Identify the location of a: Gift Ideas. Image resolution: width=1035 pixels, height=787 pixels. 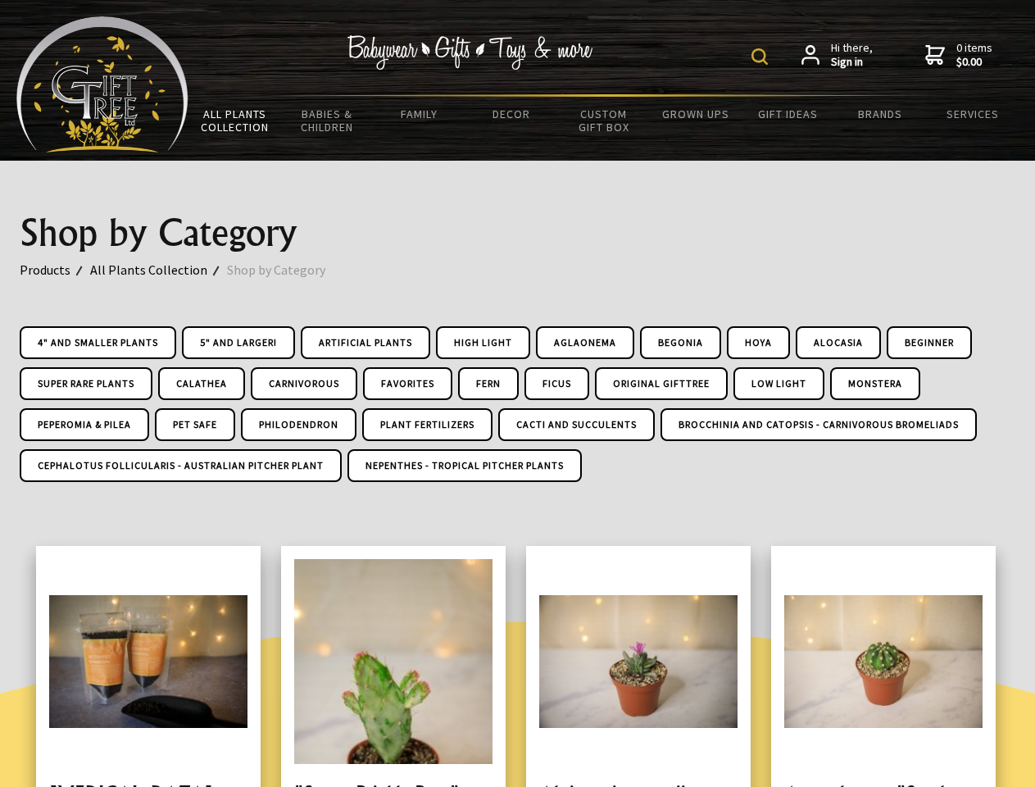
(788, 114).